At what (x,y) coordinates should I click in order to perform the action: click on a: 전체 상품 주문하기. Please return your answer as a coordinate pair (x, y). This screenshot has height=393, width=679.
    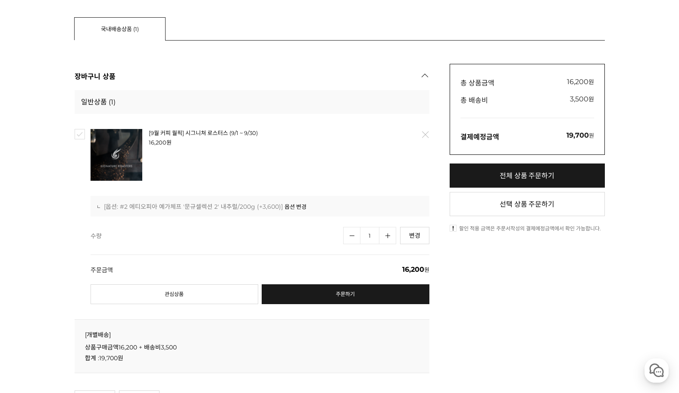
    Looking at the image, I should click on (528, 176).